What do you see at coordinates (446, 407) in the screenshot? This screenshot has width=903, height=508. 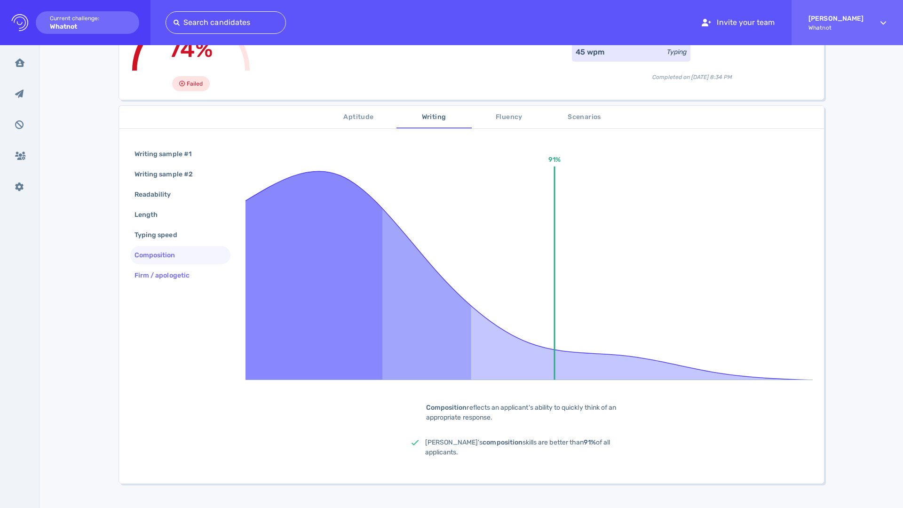 I see `b: Composition` at bounding box center [446, 407].